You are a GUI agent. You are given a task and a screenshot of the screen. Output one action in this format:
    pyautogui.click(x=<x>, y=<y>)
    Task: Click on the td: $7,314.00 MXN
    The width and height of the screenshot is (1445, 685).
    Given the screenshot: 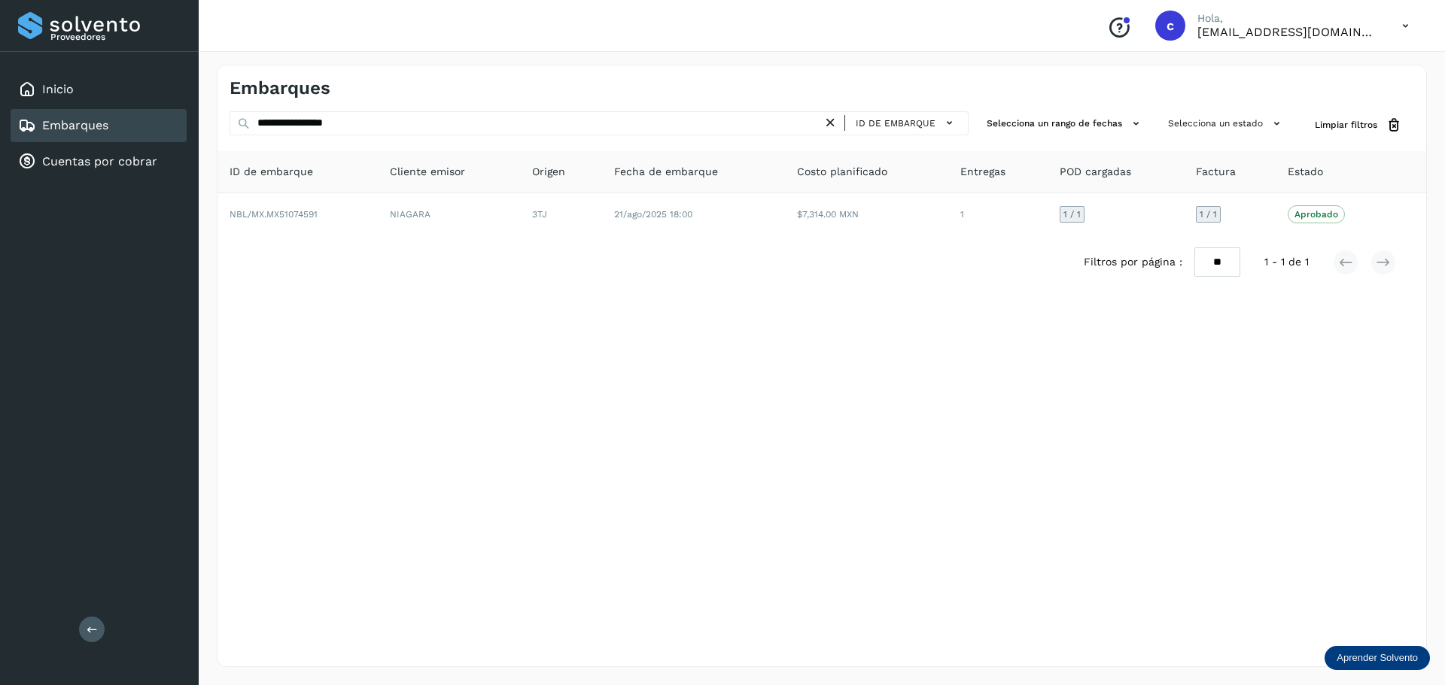 What is the action you would take?
    pyautogui.click(x=866, y=214)
    